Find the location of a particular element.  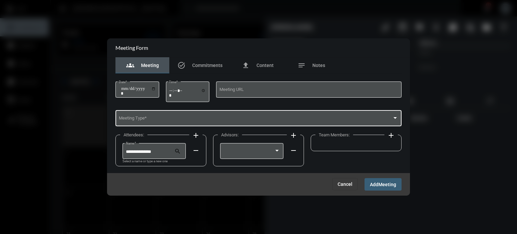

mat-icon: notes is located at coordinates (302, 65).